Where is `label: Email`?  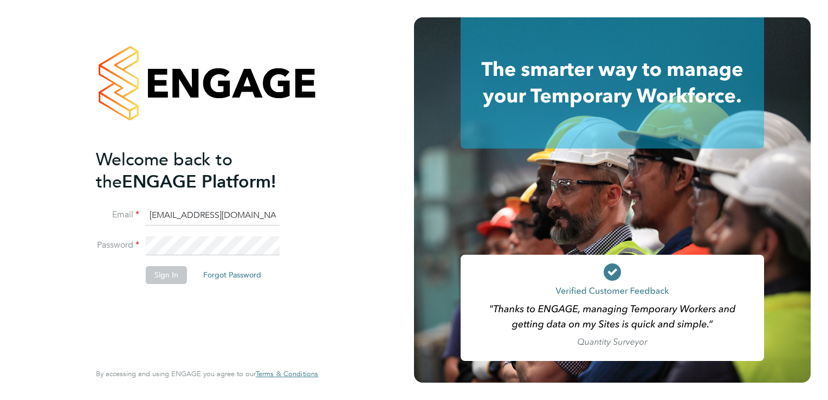 label: Email is located at coordinates (118, 215).